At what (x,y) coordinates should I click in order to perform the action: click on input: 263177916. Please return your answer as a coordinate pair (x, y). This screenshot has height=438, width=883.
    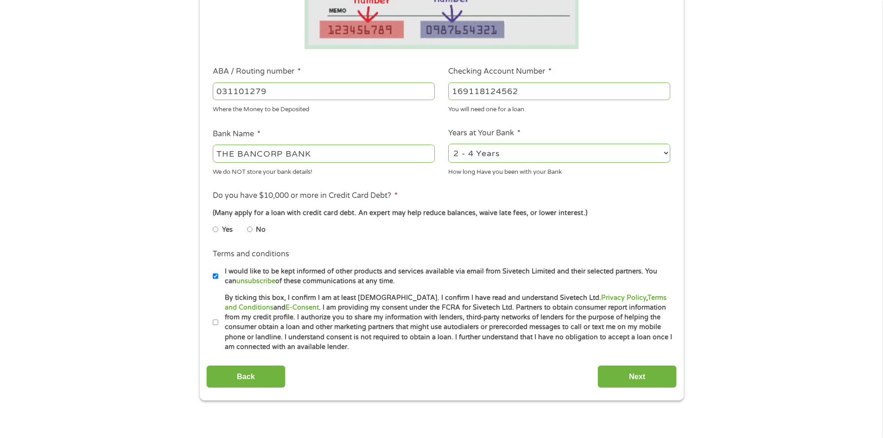
    Looking at the image, I should click on (324, 91).